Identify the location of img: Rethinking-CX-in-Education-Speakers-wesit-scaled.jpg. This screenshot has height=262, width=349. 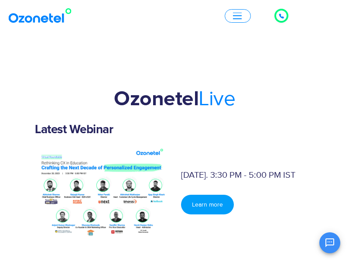
(101, 192).